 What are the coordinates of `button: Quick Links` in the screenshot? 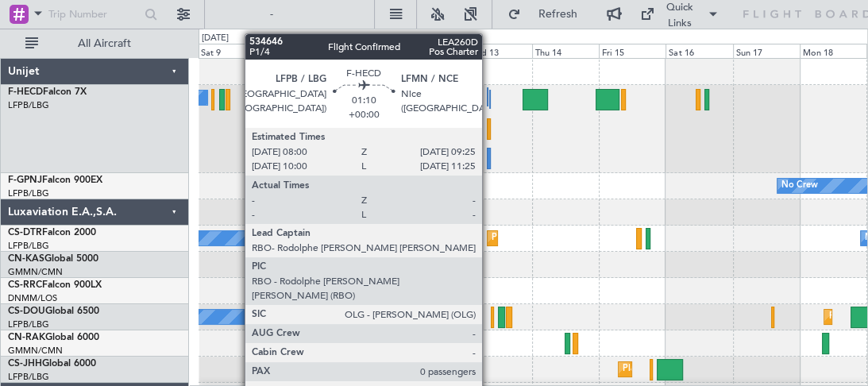 It's located at (680, 14).